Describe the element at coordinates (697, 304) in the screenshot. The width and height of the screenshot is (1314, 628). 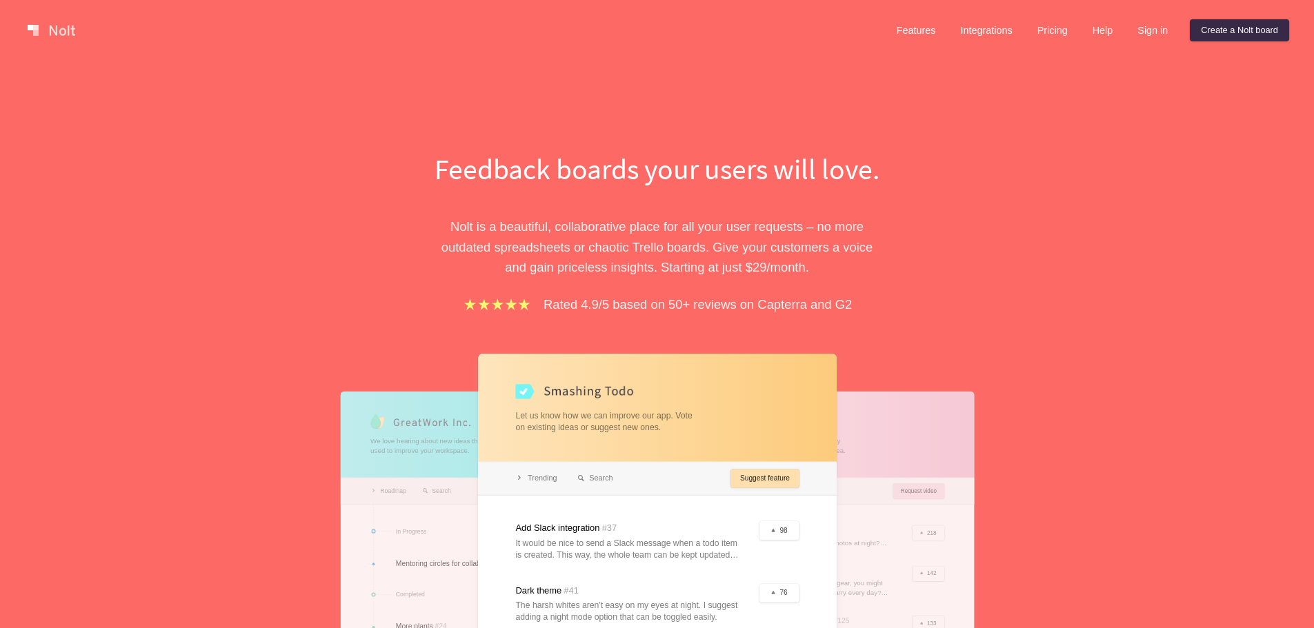
I see `p: Rated 4.9/5 based on 50+ reviews on Capterra and G2` at that location.